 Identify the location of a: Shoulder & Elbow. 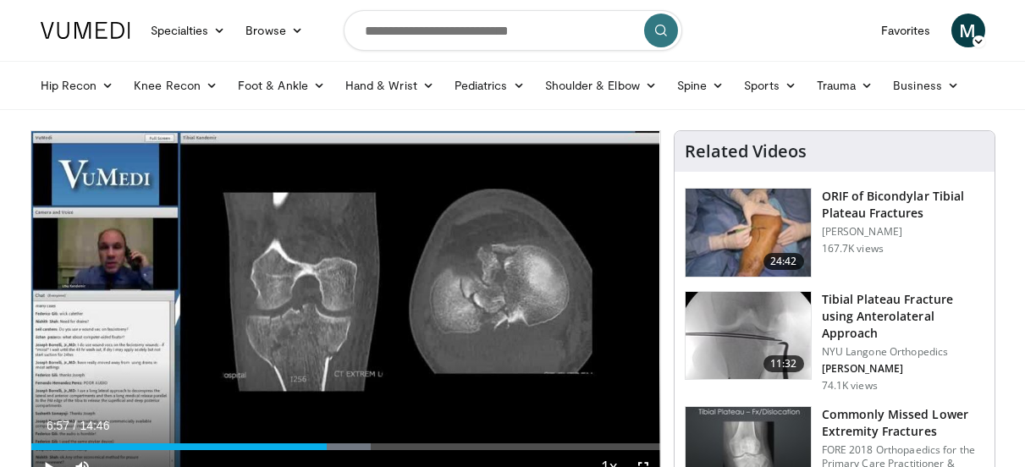
(601, 85).